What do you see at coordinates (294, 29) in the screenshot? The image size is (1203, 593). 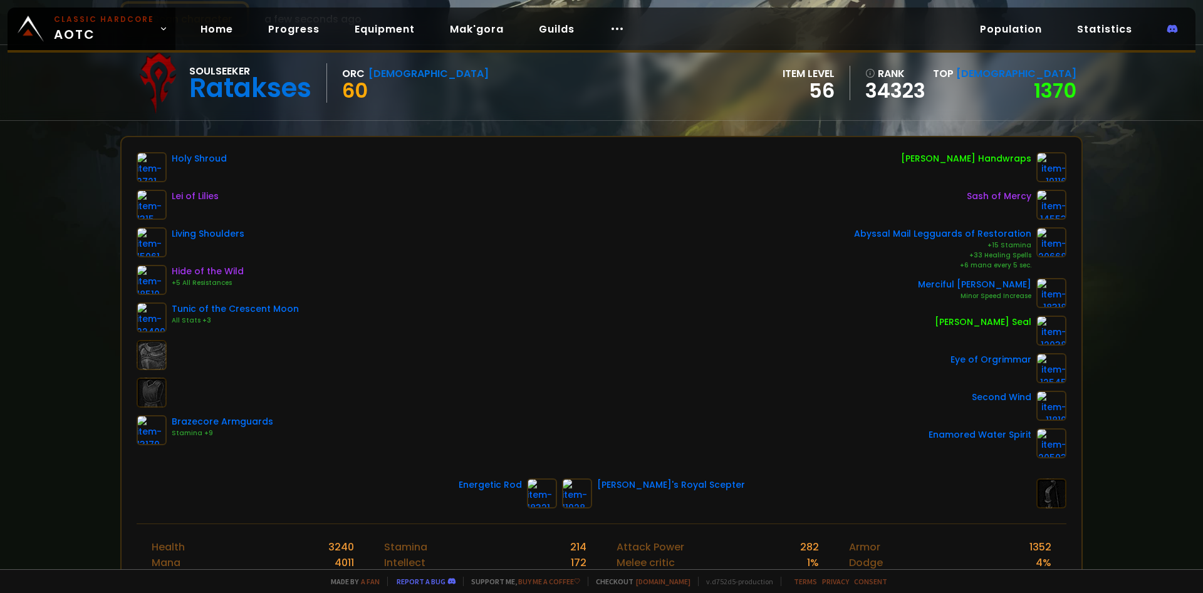 I see `a: Progress` at bounding box center [294, 29].